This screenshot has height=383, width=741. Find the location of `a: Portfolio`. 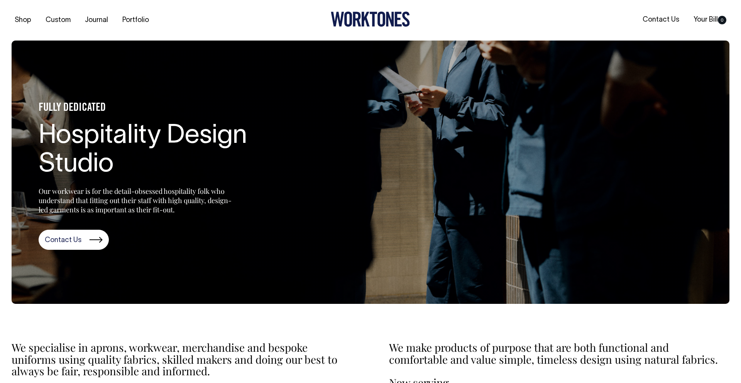

a: Portfolio is located at coordinates (136, 20).